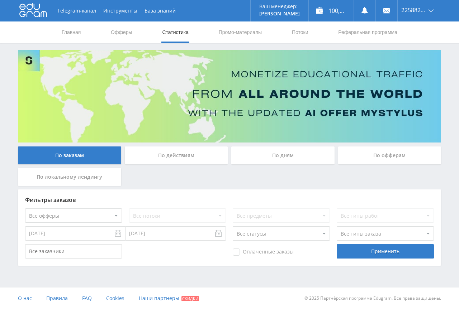 The height and width of the screenshot is (309, 459). I want to click on a: Статистика, so click(175, 32).